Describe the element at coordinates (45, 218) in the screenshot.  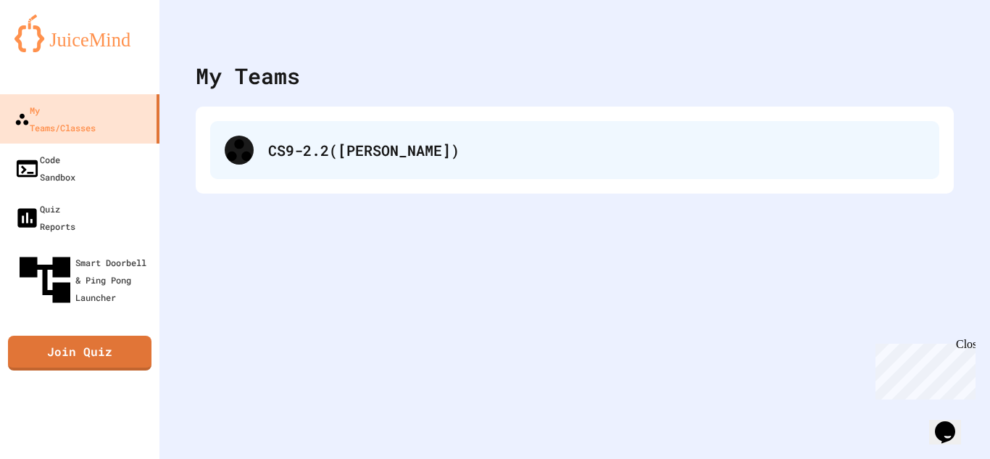
I see `div: Quiz Reports` at that location.